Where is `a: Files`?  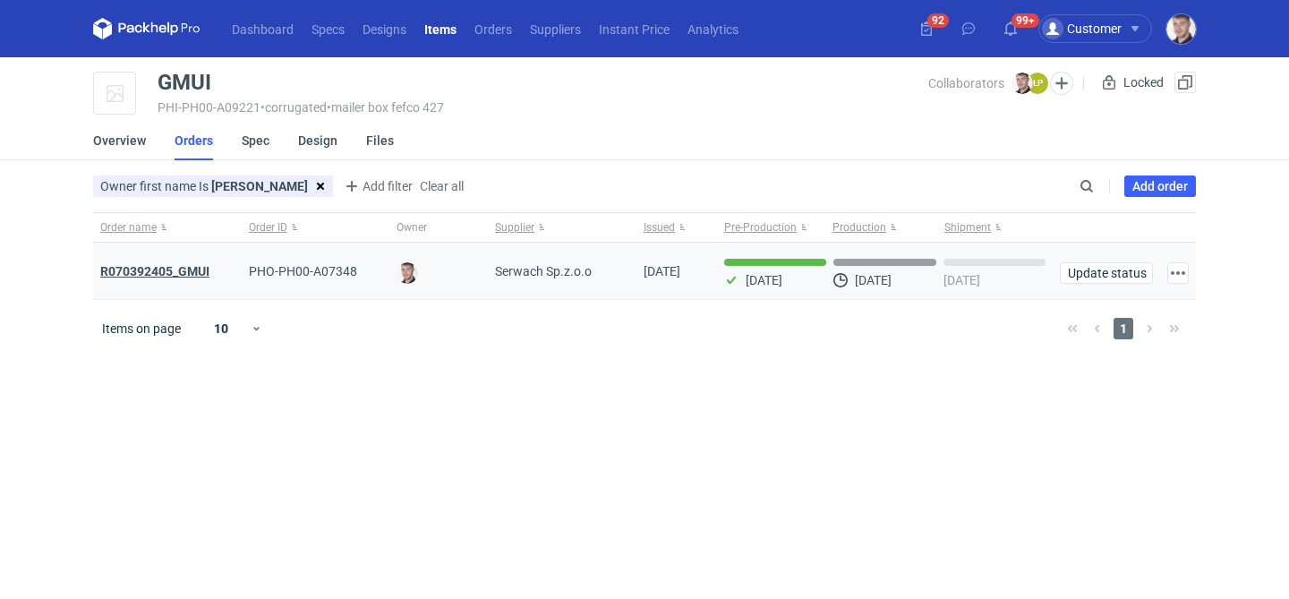
a: Files is located at coordinates (380, 141).